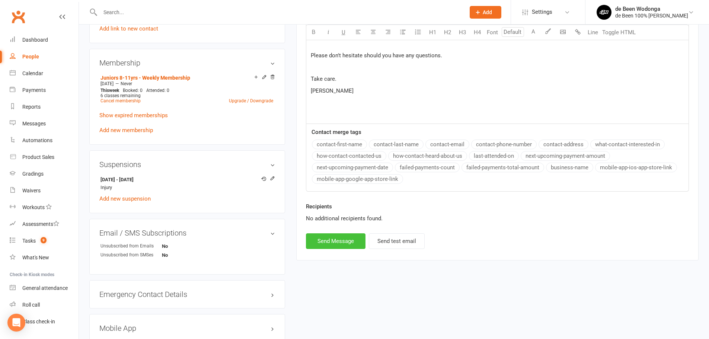 This screenshot has width=709, height=339. I want to click on button: contact-email, so click(447, 144).